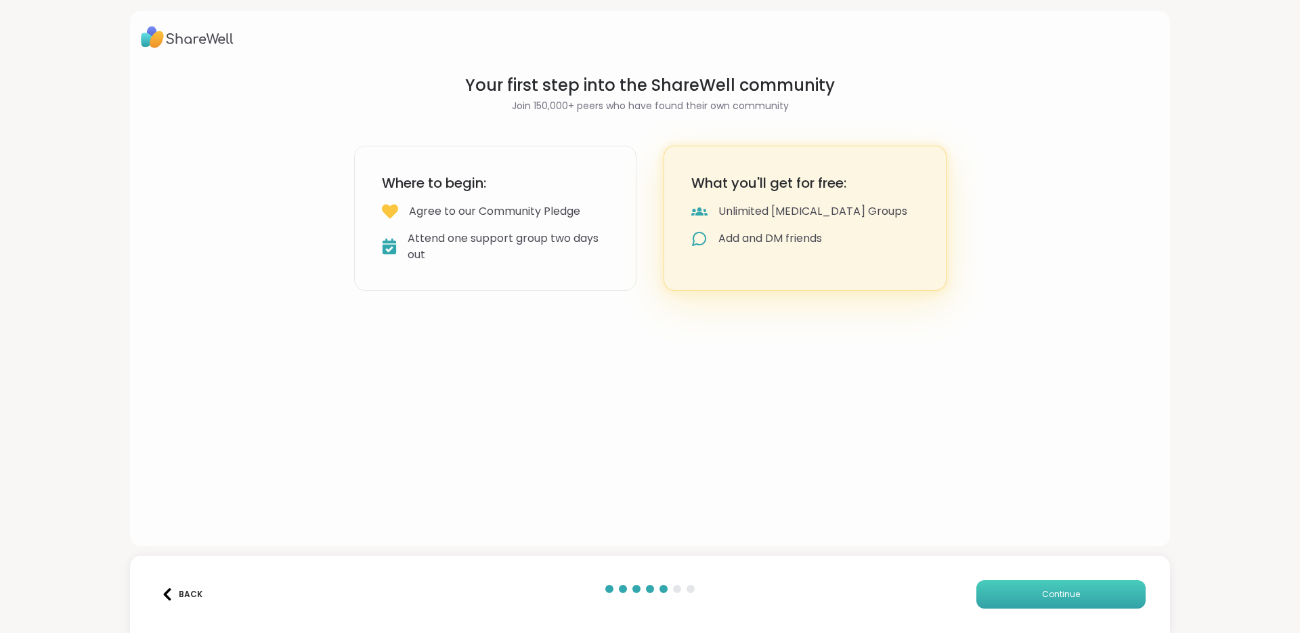 Image resolution: width=1300 pixels, height=633 pixels. I want to click on h1: Your first step into the ShareWell community, so click(650, 85).